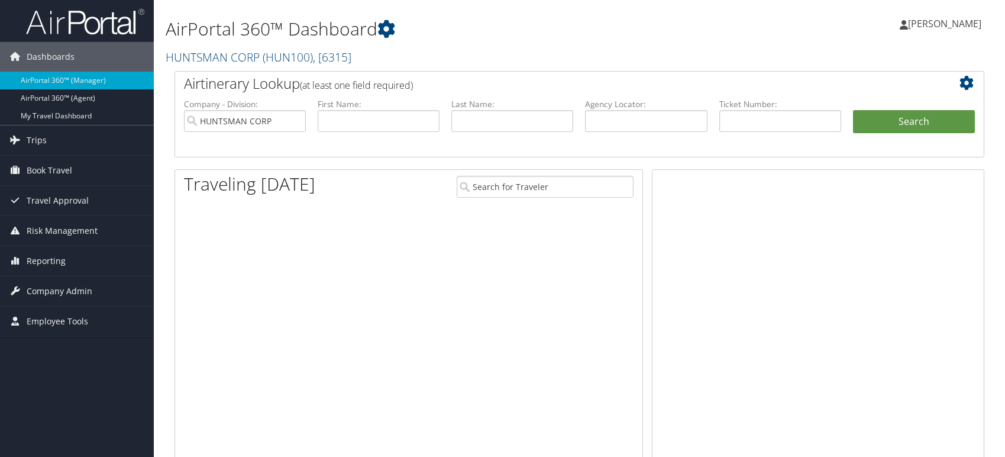  What do you see at coordinates (46, 261) in the screenshot?
I see `span: Reporting` at bounding box center [46, 261].